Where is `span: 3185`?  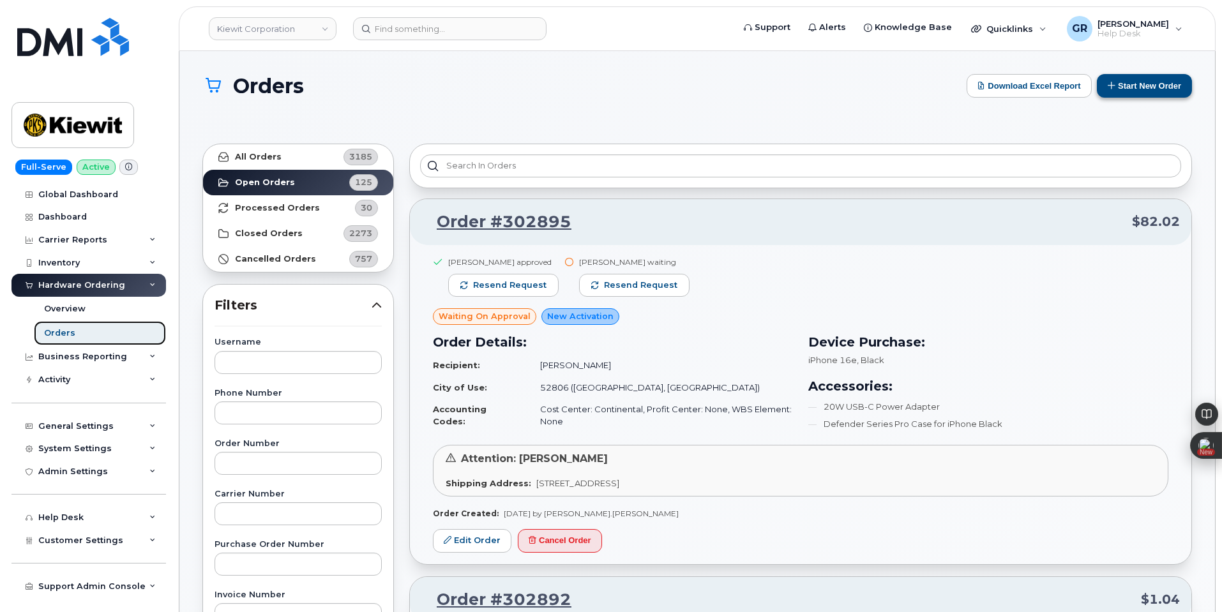 span: 3185 is located at coordinates (361, 156).